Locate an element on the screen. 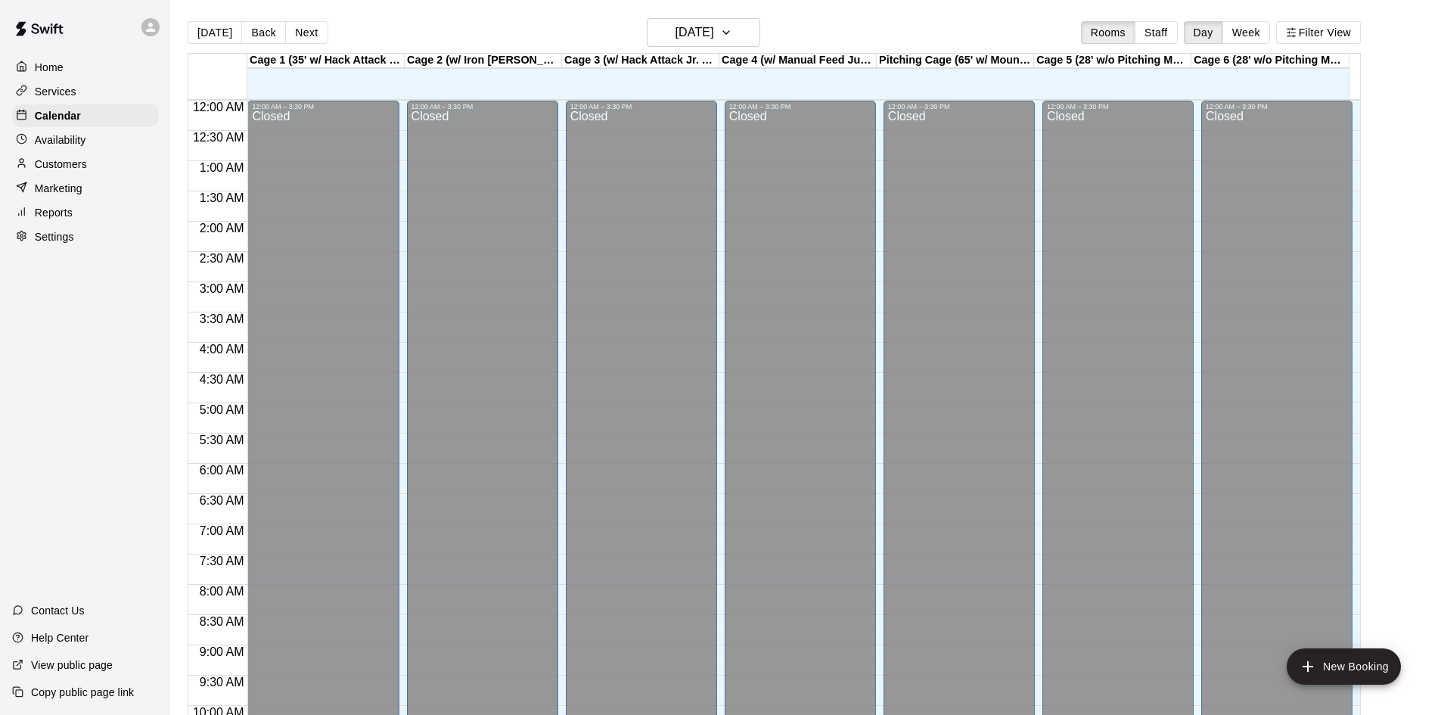  p: Calendar is located at coordinates (57, 116).